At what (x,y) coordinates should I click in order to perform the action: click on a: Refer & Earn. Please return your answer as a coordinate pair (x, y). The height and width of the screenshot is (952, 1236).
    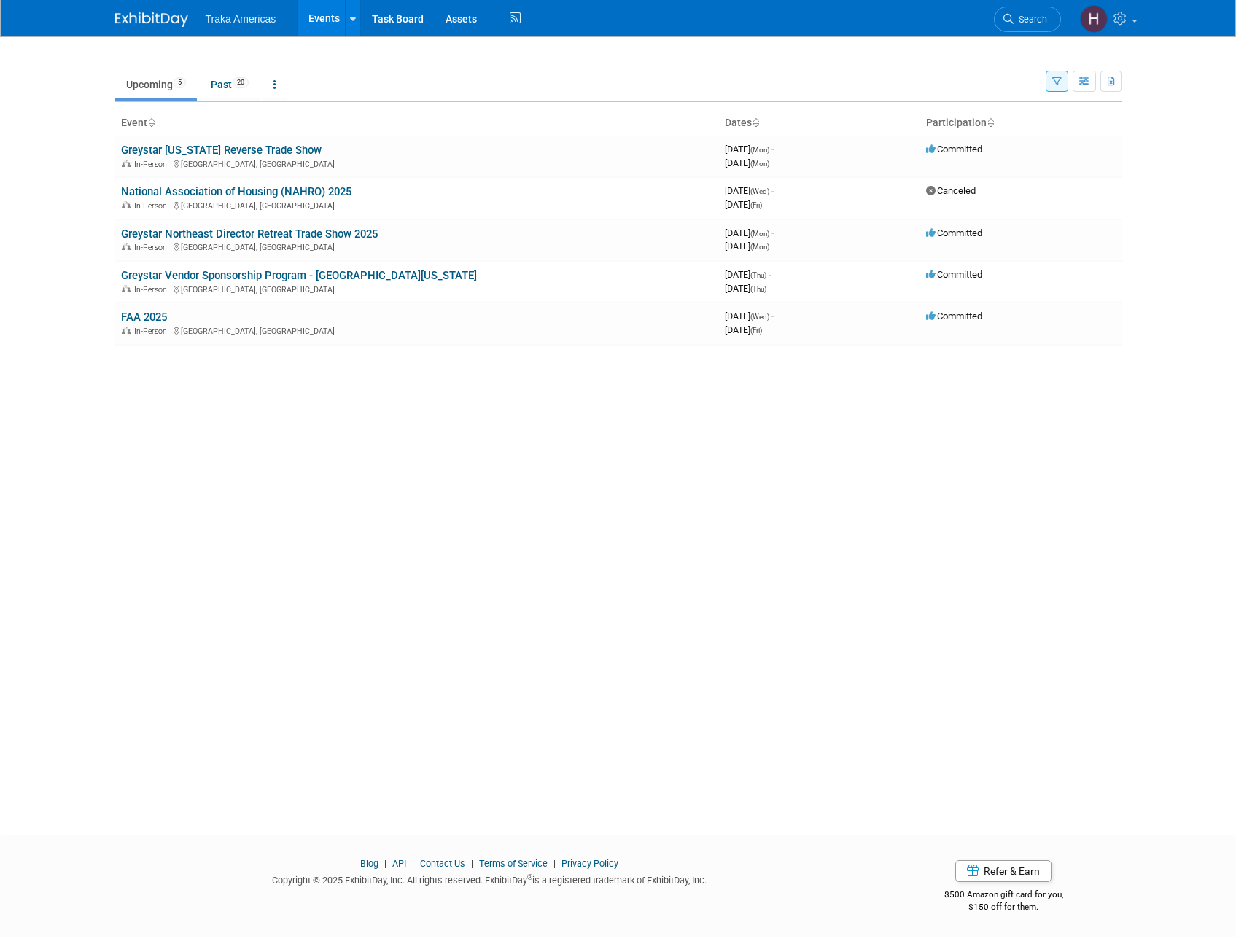
    Looking at the image, I should click on (1003, 872).